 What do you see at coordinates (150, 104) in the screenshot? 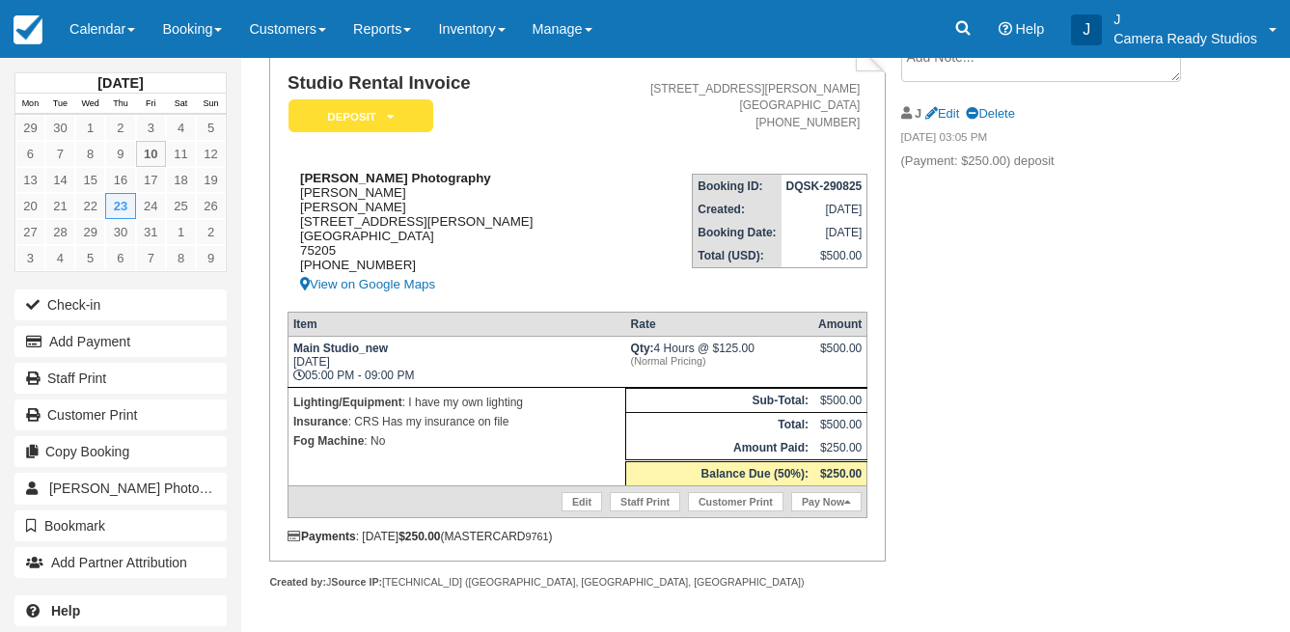
I see `th: Fri` at bounding box center [150, 104].